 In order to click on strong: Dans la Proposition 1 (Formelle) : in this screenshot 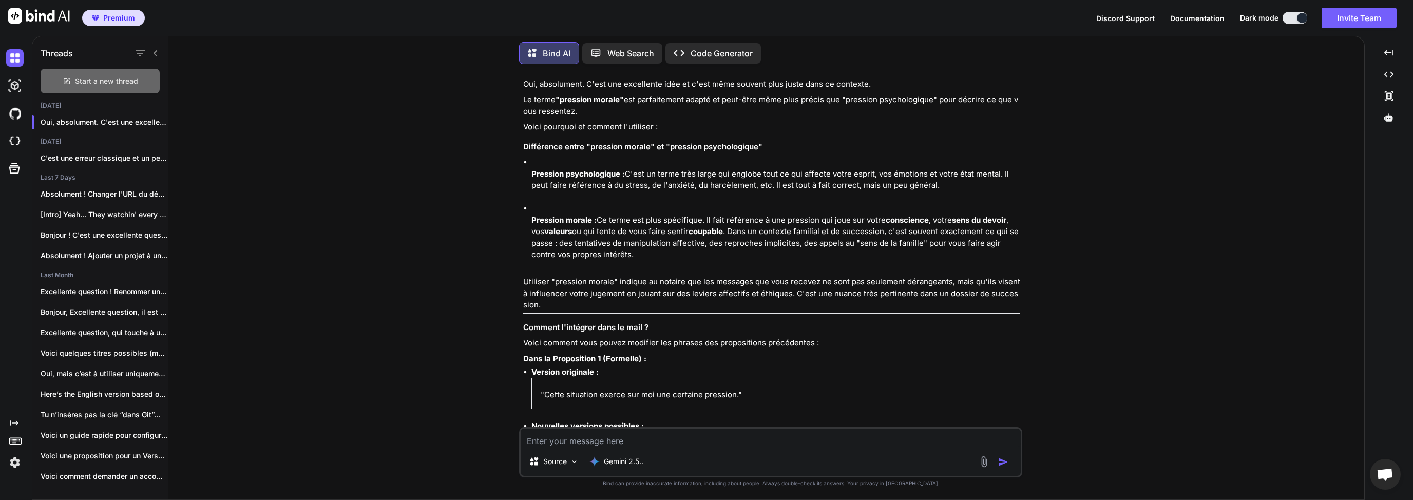, I will do `click(585, 358)`.